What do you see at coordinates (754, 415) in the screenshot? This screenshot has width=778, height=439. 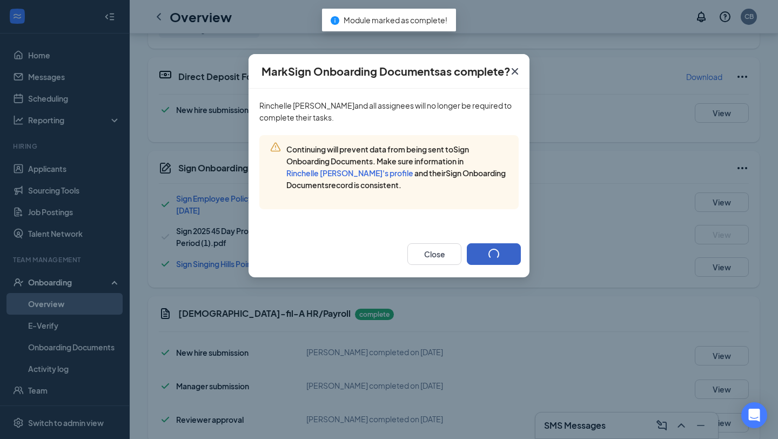 I see `div: Open Intercom Messenger` at bounding box center [754, 415].